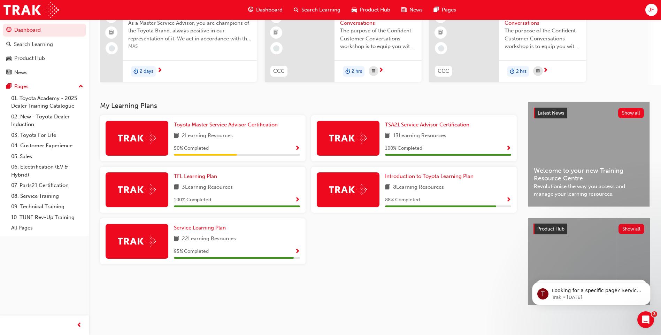 Image resolution: width=661 pixels, height=335 pixels. Describe the element at coordinates (507, 44) in the screenshot. I see `a: 240CCCConfident Customer ConversationsThe purpose of the Confident Customer Conversations worksho...` at that location.